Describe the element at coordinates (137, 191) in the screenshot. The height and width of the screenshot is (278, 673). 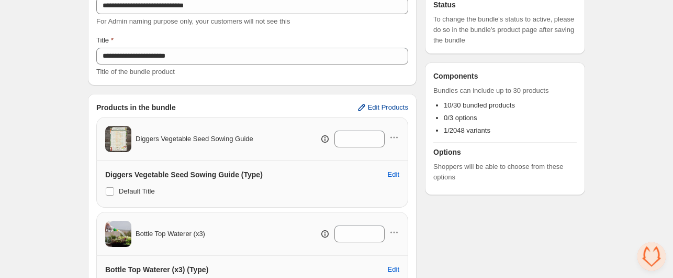
I see `span: Default Title` at that location.